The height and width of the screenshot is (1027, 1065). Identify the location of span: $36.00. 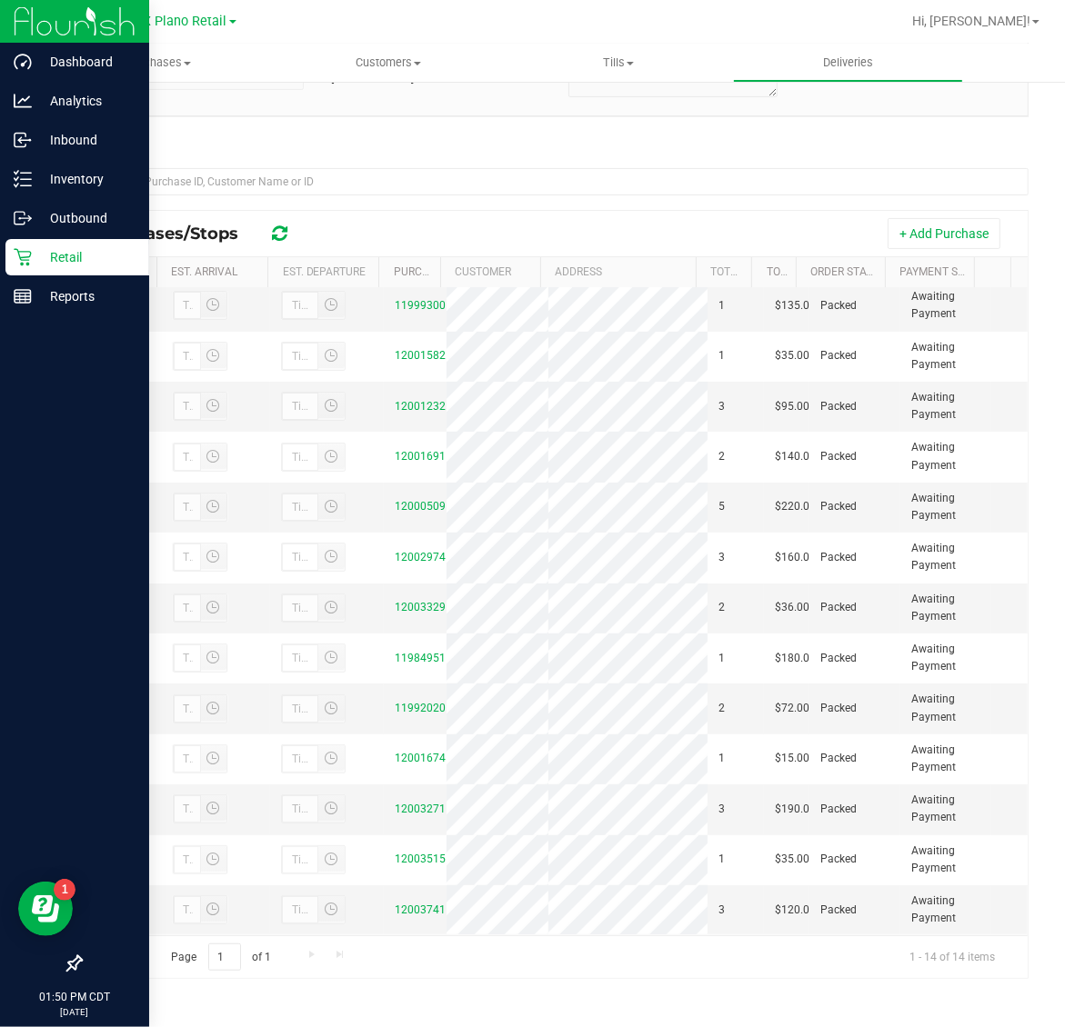
(792, 607).